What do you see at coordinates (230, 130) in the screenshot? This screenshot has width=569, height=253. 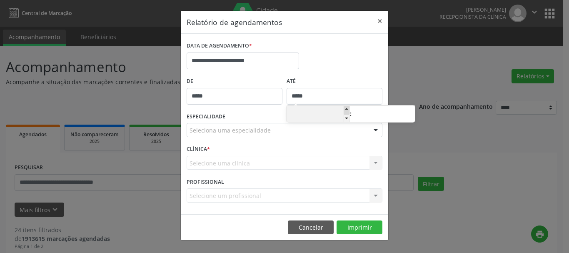 I see `span: Seleciona uma especialidade` at bounding box center [230, 130].